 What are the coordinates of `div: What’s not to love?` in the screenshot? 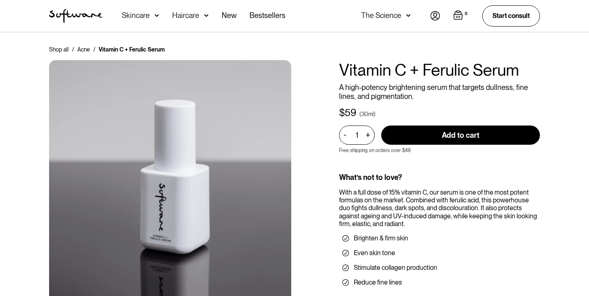 It's located at (440, 178).